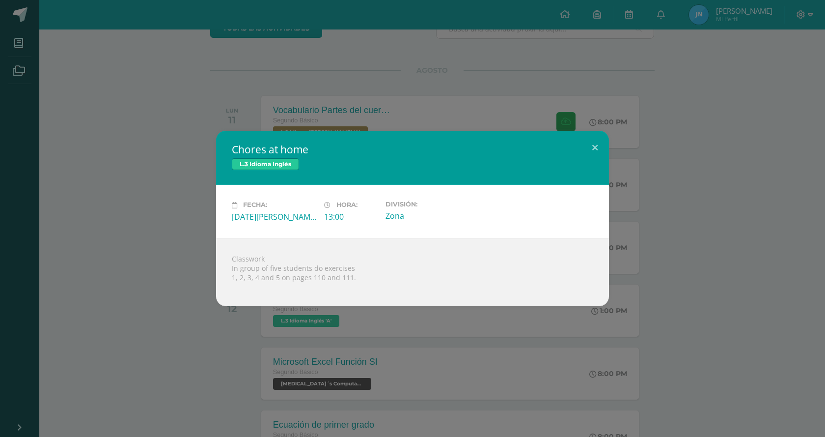  Describe the element at coordinates (351, 217) in the screenshot. I see `div: 13:00` at that location.